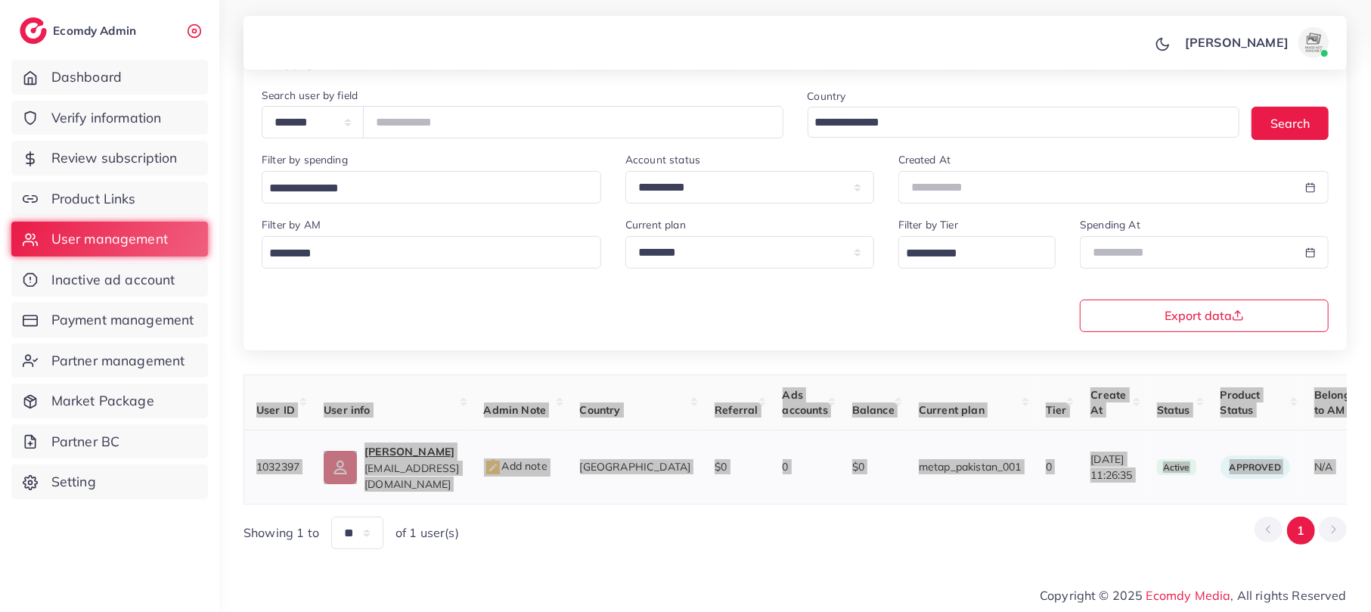  I want to click on span: Partner management, so click(118, 361).